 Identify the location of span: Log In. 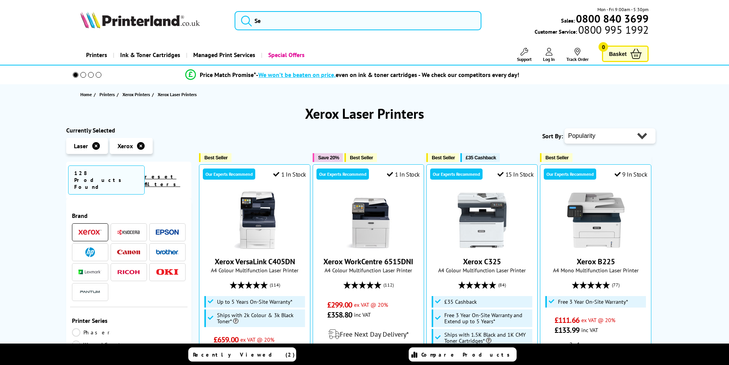
(549, 59).